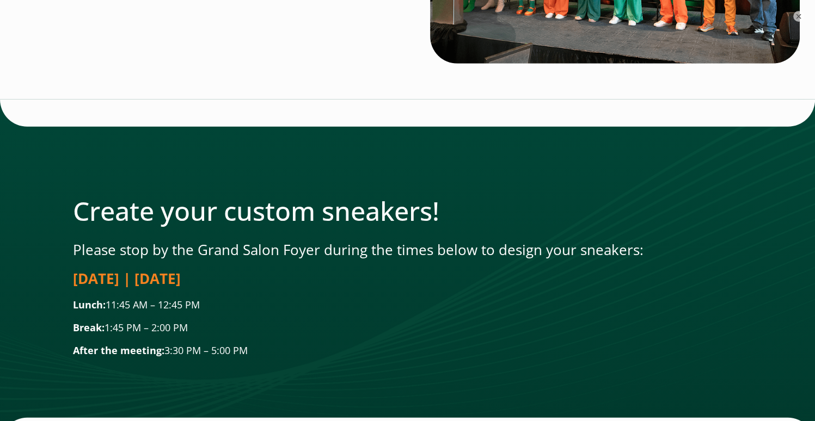 The width and height of the screenshot is (815, 421). Describe the element at coordinates (89, 305) in the screenshot. I see `strong: Lunch:` at that location.